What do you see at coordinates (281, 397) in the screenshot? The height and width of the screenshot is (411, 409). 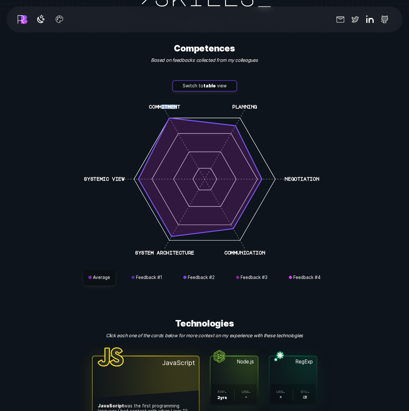 I see `svg: I've been using this recently` at bounding box center [281, 397].